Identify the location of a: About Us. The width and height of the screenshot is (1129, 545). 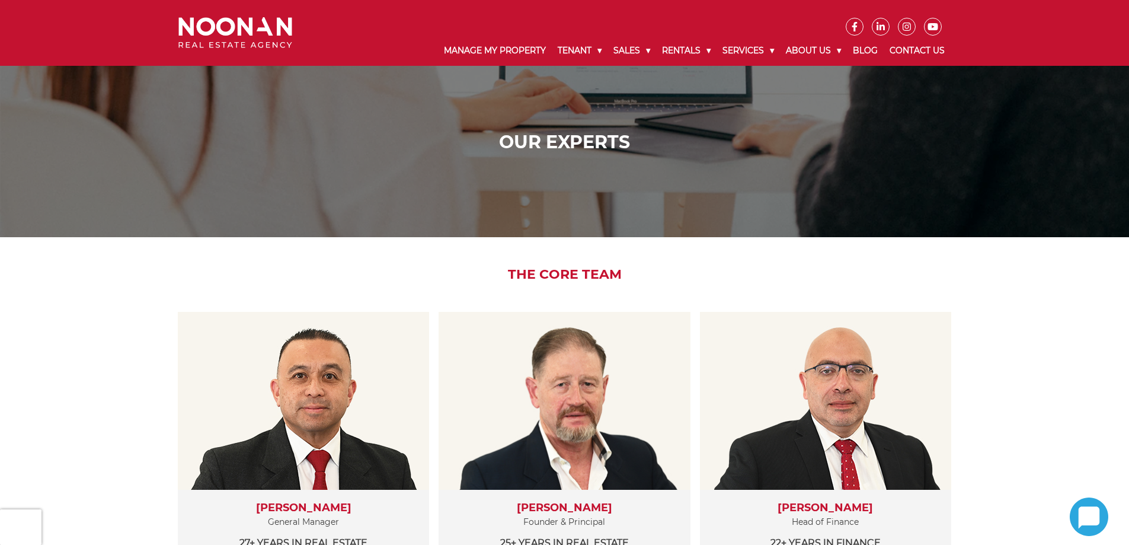
(813, 50).